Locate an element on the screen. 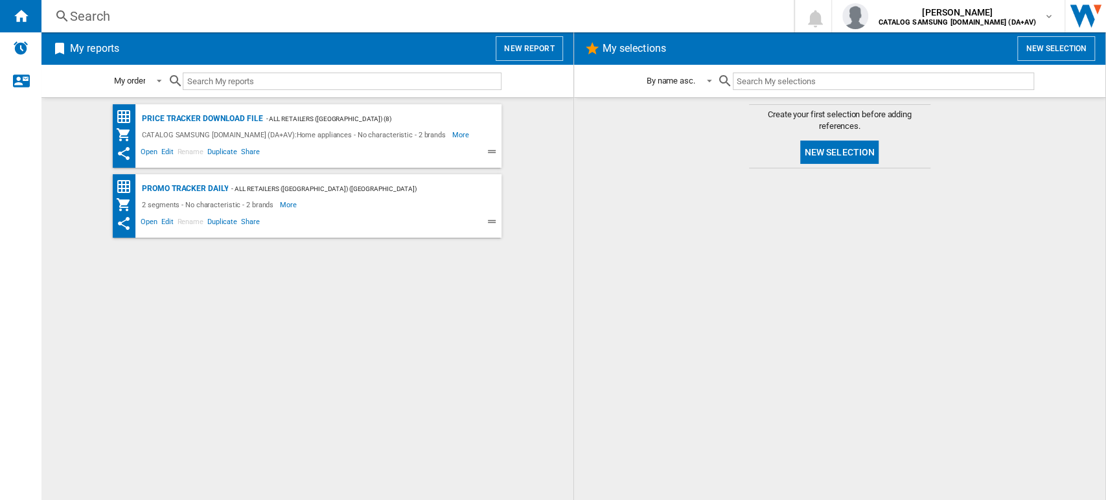  div: By name asc. is located at coordinates (671, 80).